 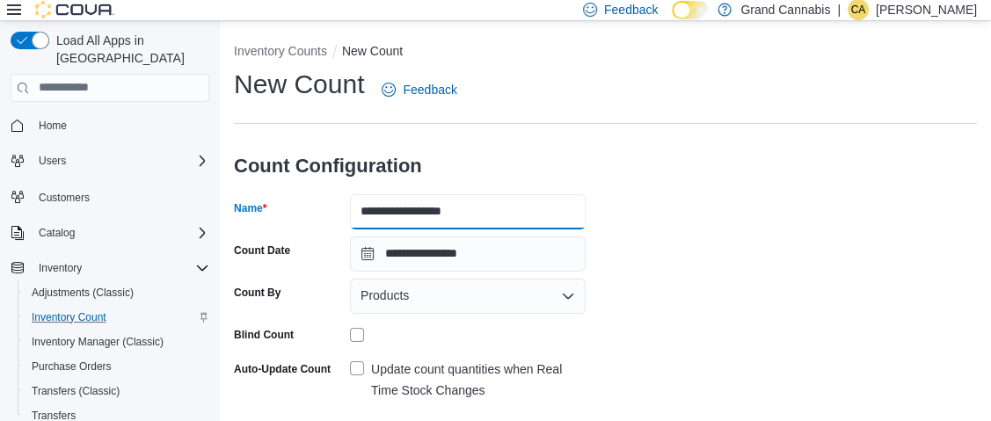 What do you see at coordinates (372, 51) in the screenshot?
I see `button: New Count` at bounding box center [372, 51].